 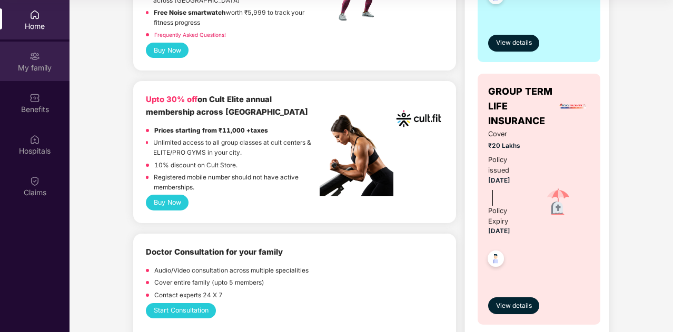 What do you see at coordinates (236, 17) in the screenshot?
I see `p: worth ₹5,999 to track your fitness progress` at bounding box center [236, 17].